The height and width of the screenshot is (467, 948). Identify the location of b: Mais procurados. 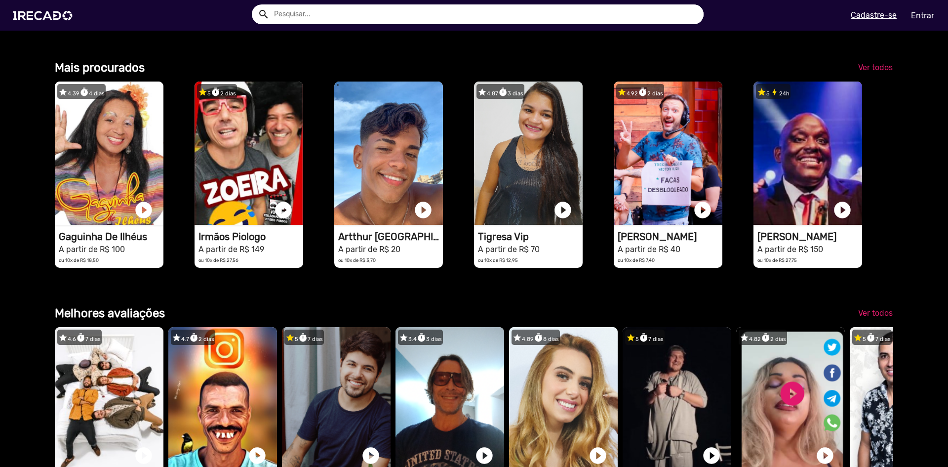
(100, 68).